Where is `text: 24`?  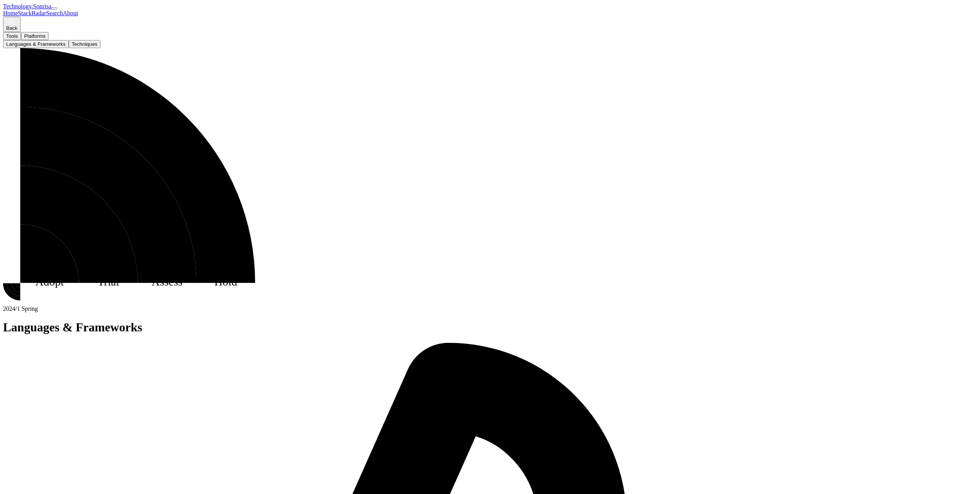 text: 24 is located at coordinates (84, 199).